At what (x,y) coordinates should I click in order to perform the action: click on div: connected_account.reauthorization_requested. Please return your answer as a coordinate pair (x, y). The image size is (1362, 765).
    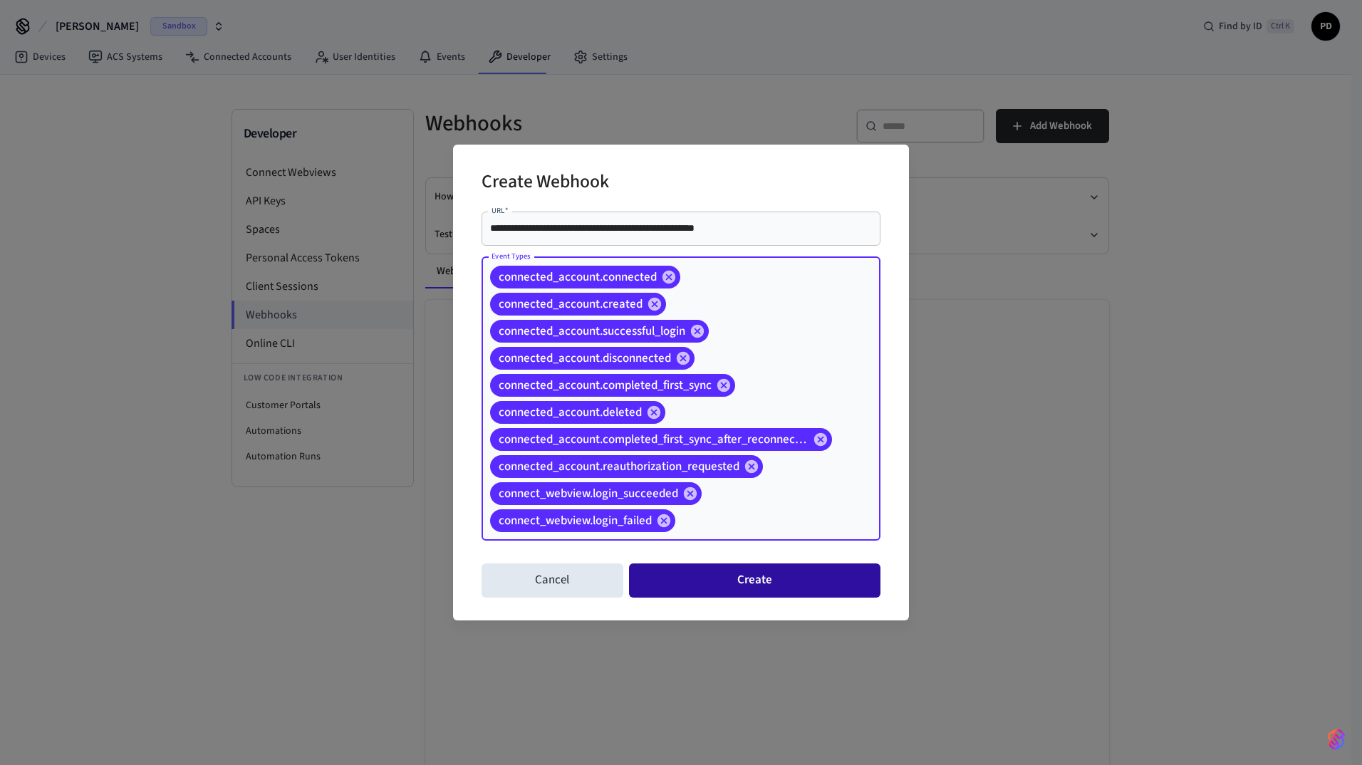
    Looking at the image, I should click on (626, 467).